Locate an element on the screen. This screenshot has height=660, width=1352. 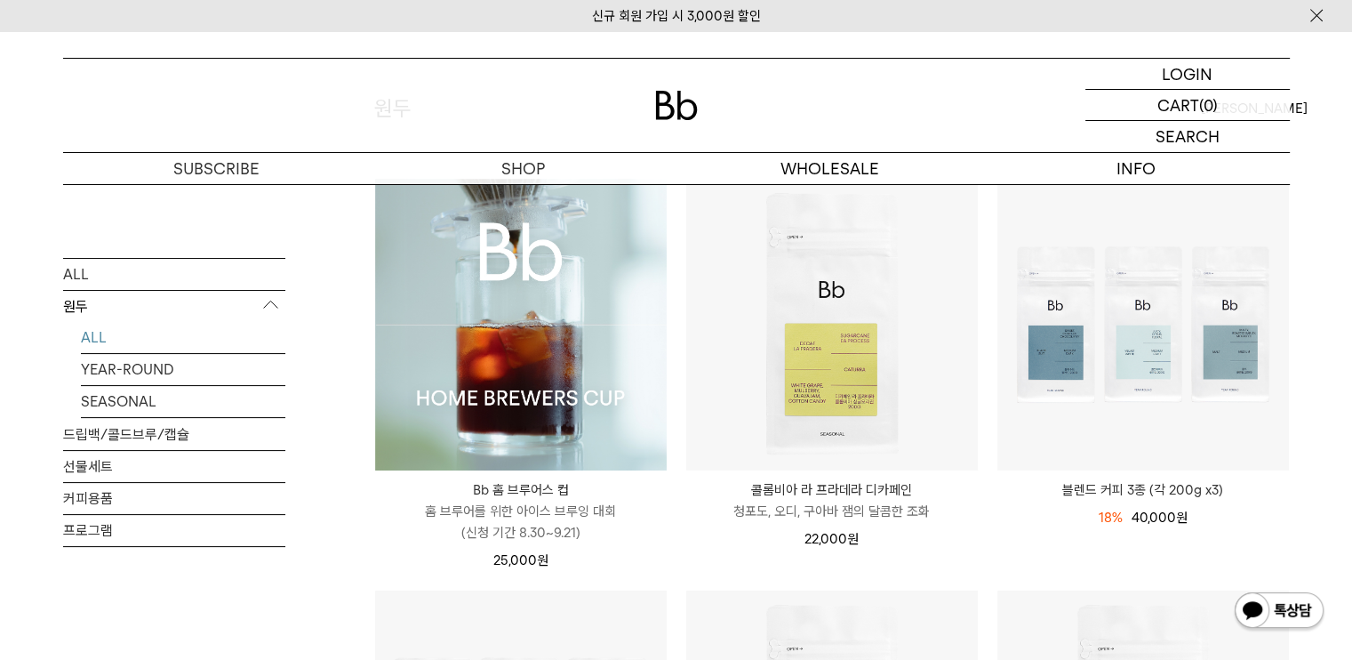
p: 청포도, 오디, 구아바 잼의 달콤한 조화 is located at coordinates (832, 511).